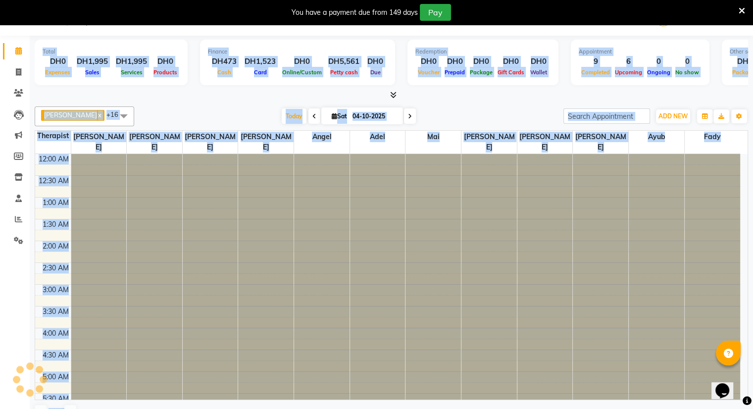  What do you see at coordinates (511, 72) in the screenshot?
I see `span: Gift Cards` at bounding box center [511, 72].